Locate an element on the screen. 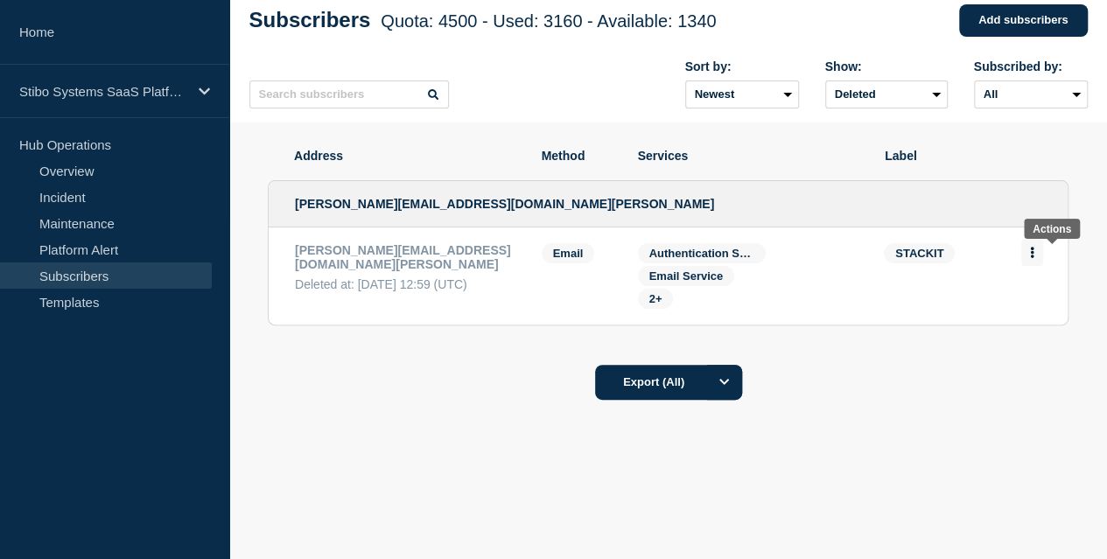 This screenshot has width=1107, height=559. p: Stibo Systems SaaS Platform Status is located at coordinates (103, 91).